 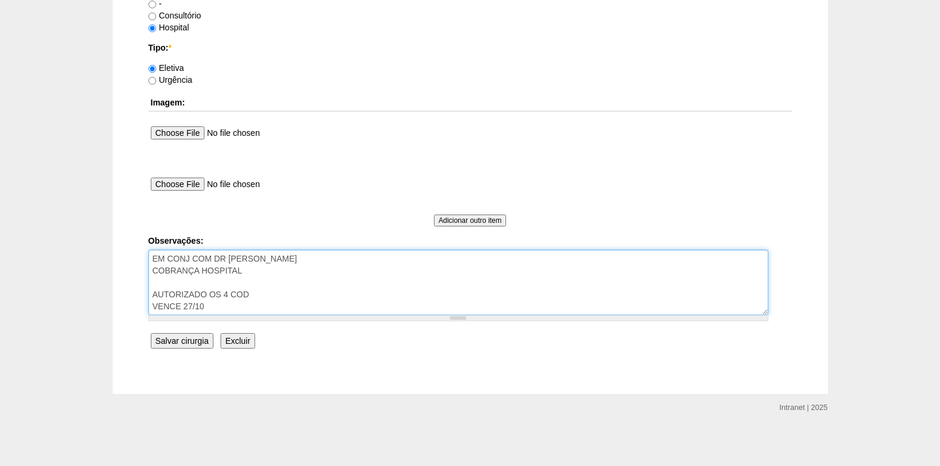 I want to click on span: Este campo é obrigatório., so click(x=169, y=48).